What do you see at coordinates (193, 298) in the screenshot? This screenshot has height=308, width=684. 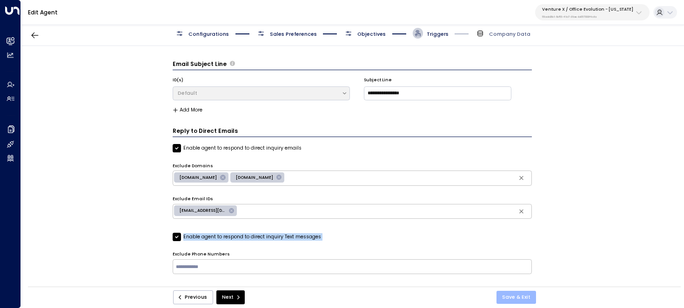 I see `button: Previous` at bounding box center [193, 298].